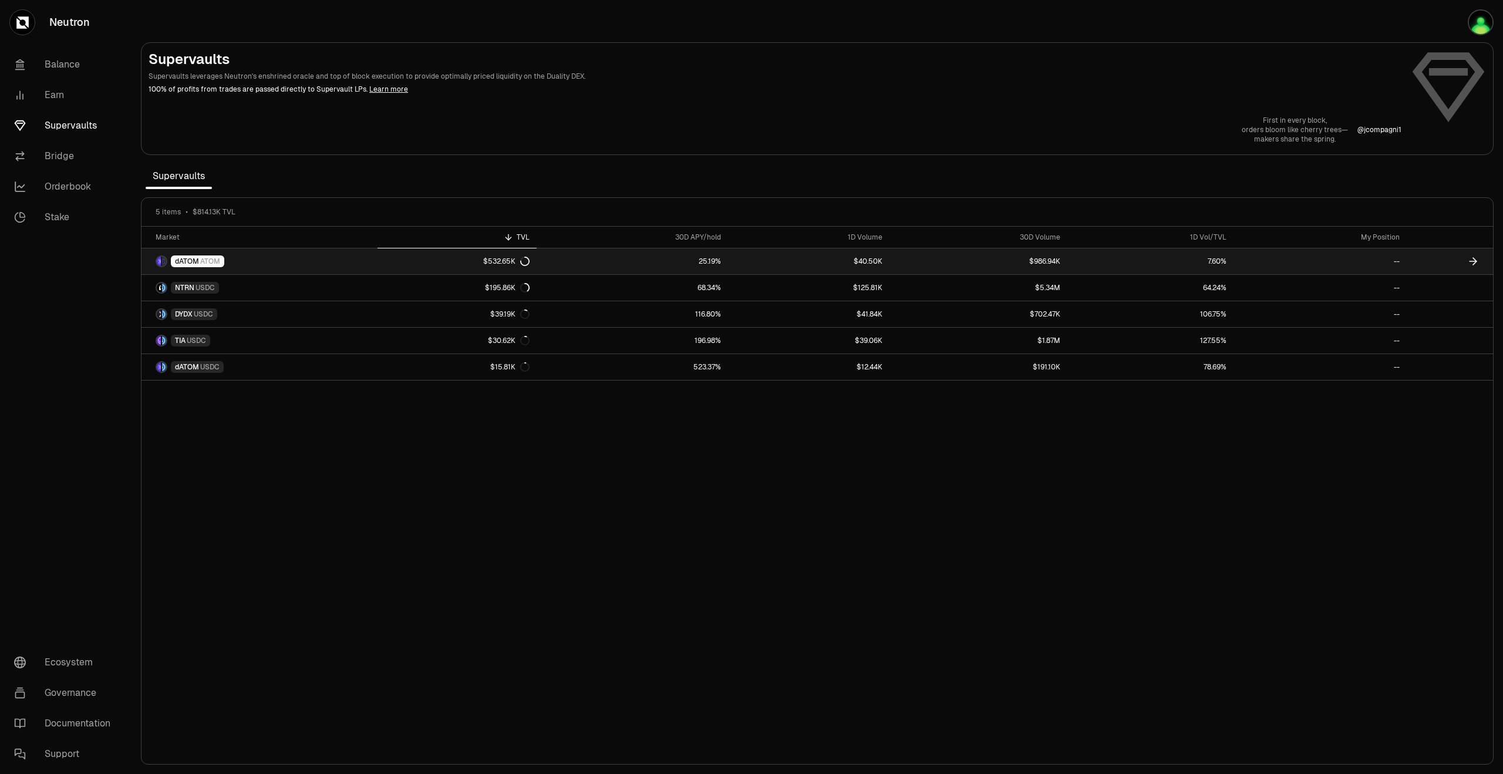  Describe the element at coordinates (159, 288) in the screenshot. I see `img: NTRN Logo` at that location.